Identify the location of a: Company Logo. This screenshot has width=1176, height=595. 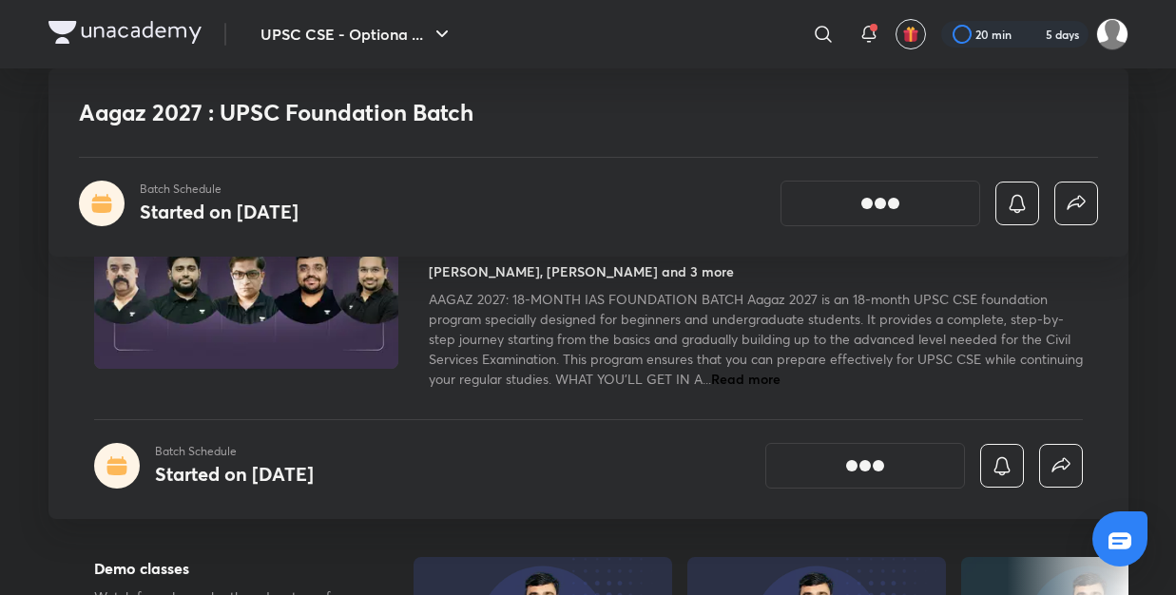
(125, 34).